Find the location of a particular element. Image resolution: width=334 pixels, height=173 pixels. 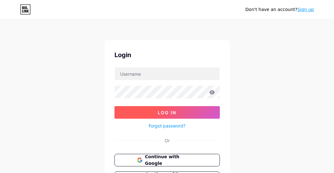

div: Don't have an account? is located at coordinates (279, 9).